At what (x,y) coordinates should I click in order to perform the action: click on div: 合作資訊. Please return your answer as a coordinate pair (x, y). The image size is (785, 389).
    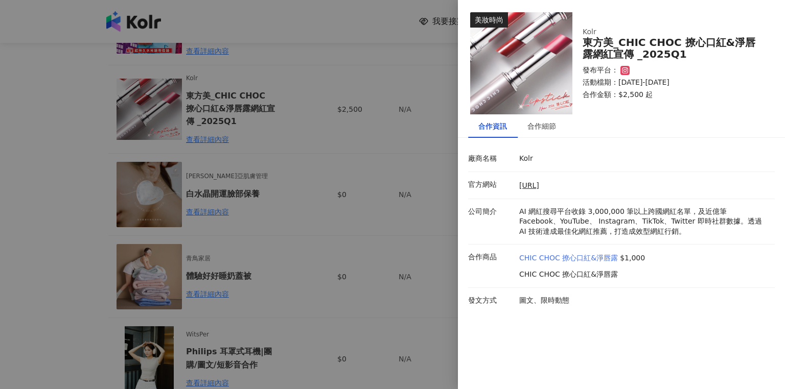
    Looking at the image, I should click on (492, 126).